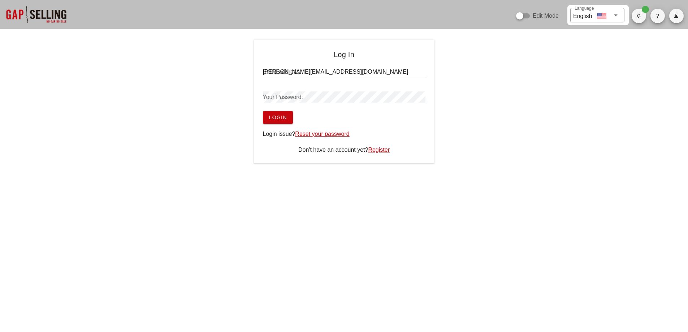  I want to click on label: Language, so click(584, 8).